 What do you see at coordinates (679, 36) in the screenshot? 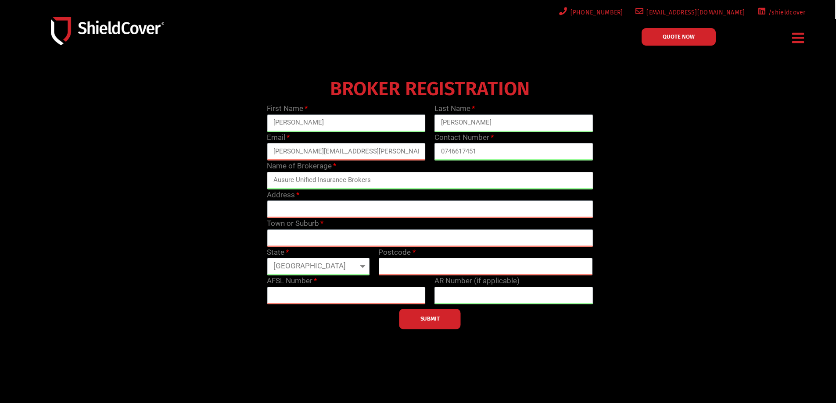
I see `span: QUOTE NOW` at bounding box center [679, 36].